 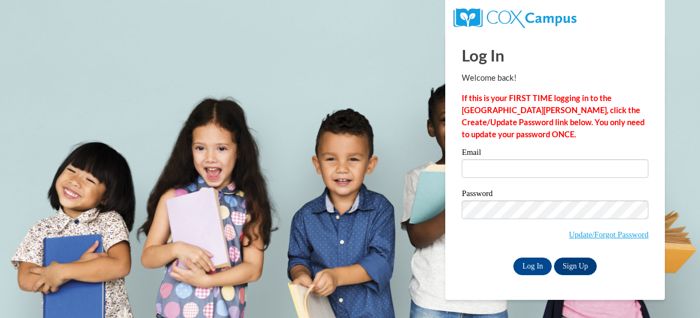 I want to click on p: Welcome back!, so click(x=555, y=78).